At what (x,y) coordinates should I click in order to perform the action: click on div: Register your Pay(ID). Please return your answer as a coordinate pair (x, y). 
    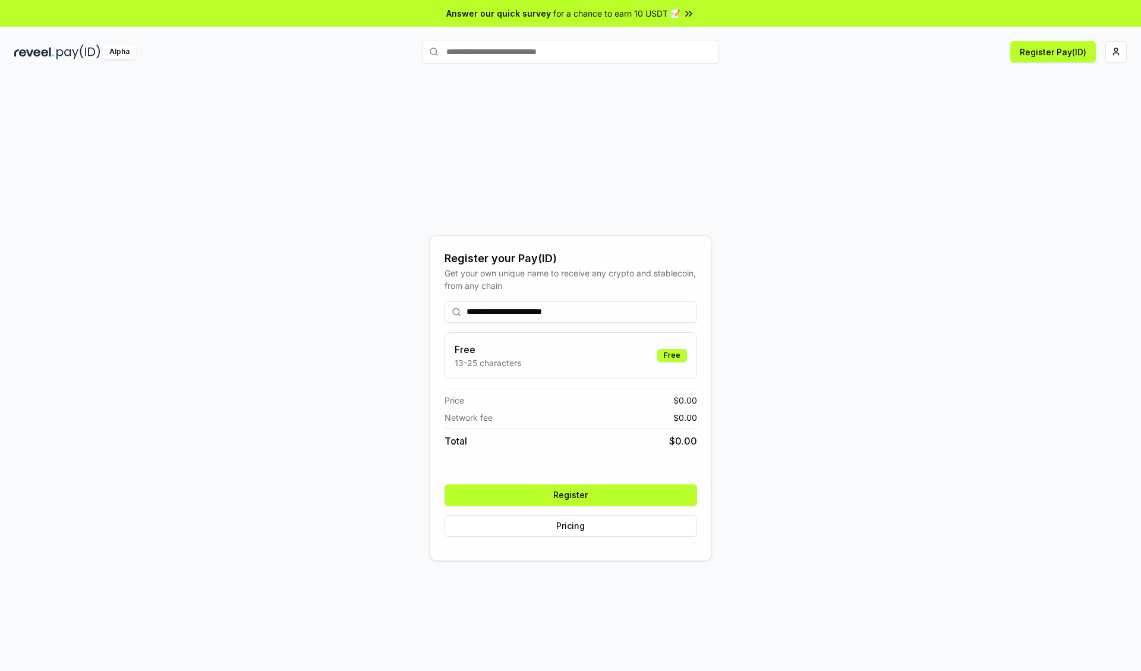
    Looking at the image, I should click on (571, 259).